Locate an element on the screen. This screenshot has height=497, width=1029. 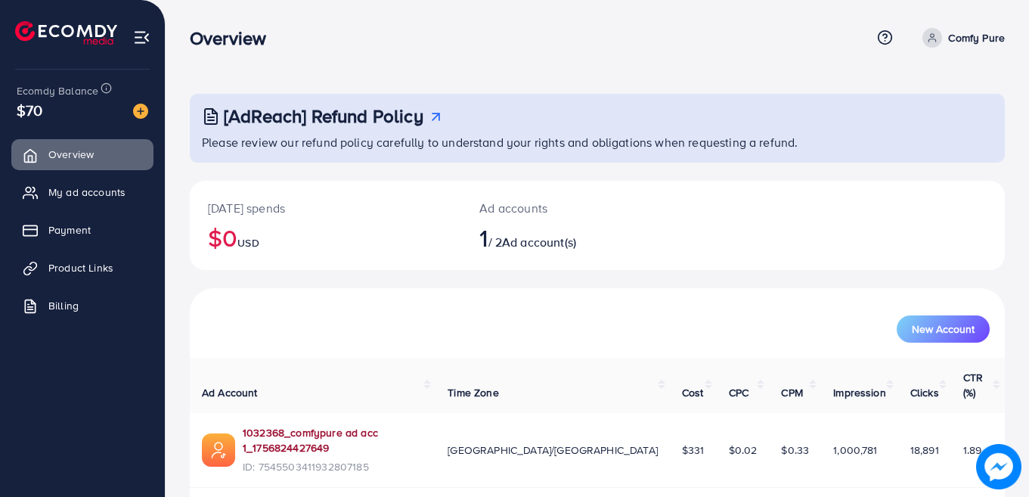
span: Cost is located at coordinates (692, 392).